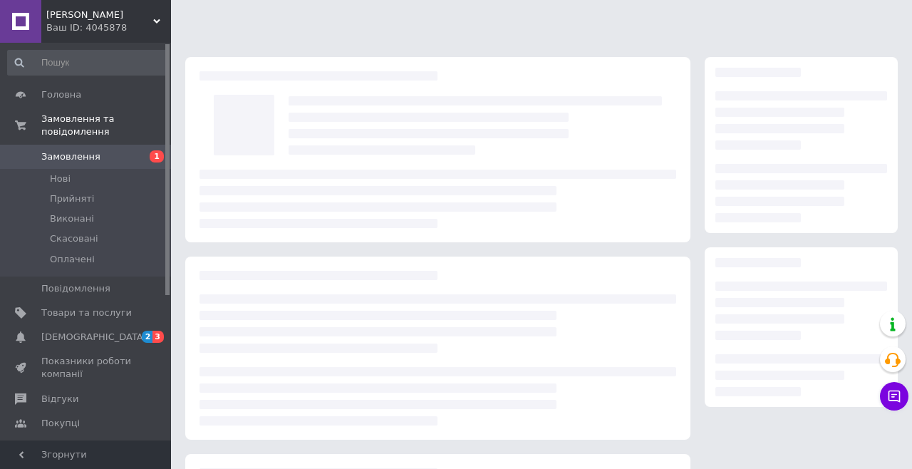 The height and width of the screenshot is (469, 912). I want to click on span: Замовлення, so click(71, 157).